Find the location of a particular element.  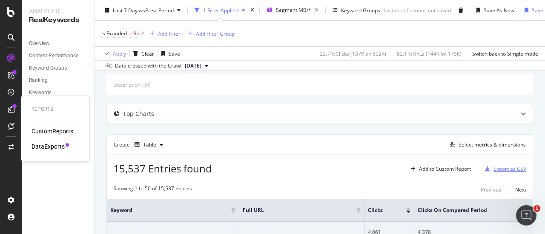

button: Add to Custom Report is located at coordinates (439, 169).